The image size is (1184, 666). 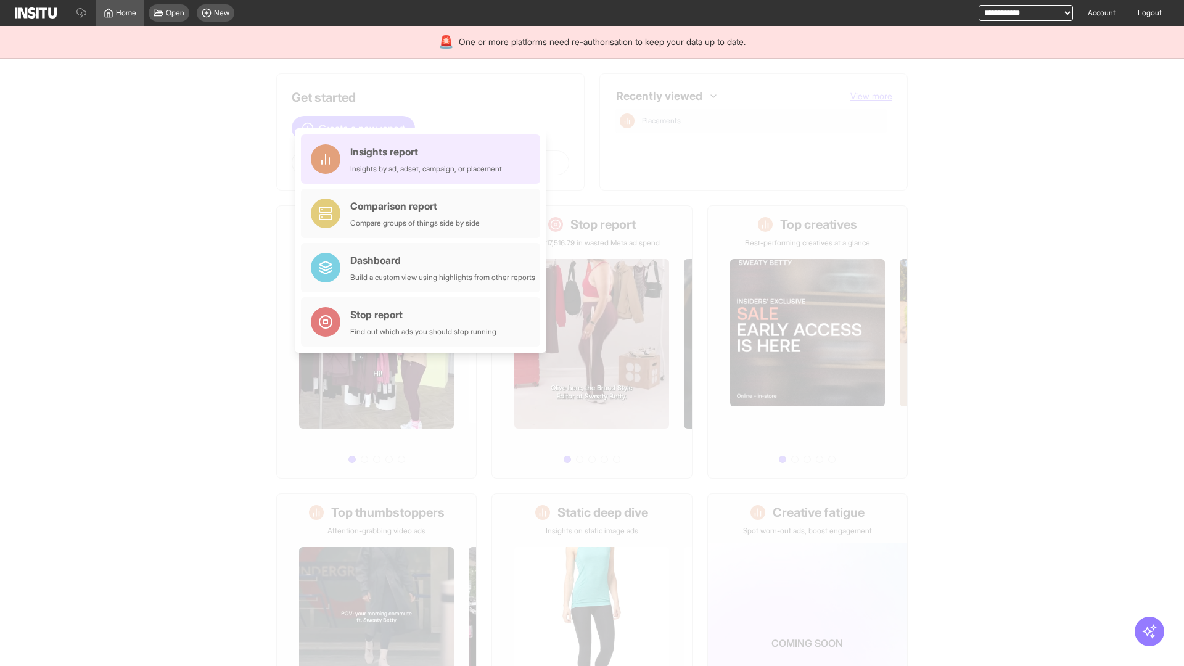 I want to click on div: Find out which ads you should stop running, so click(x=423, y=332).